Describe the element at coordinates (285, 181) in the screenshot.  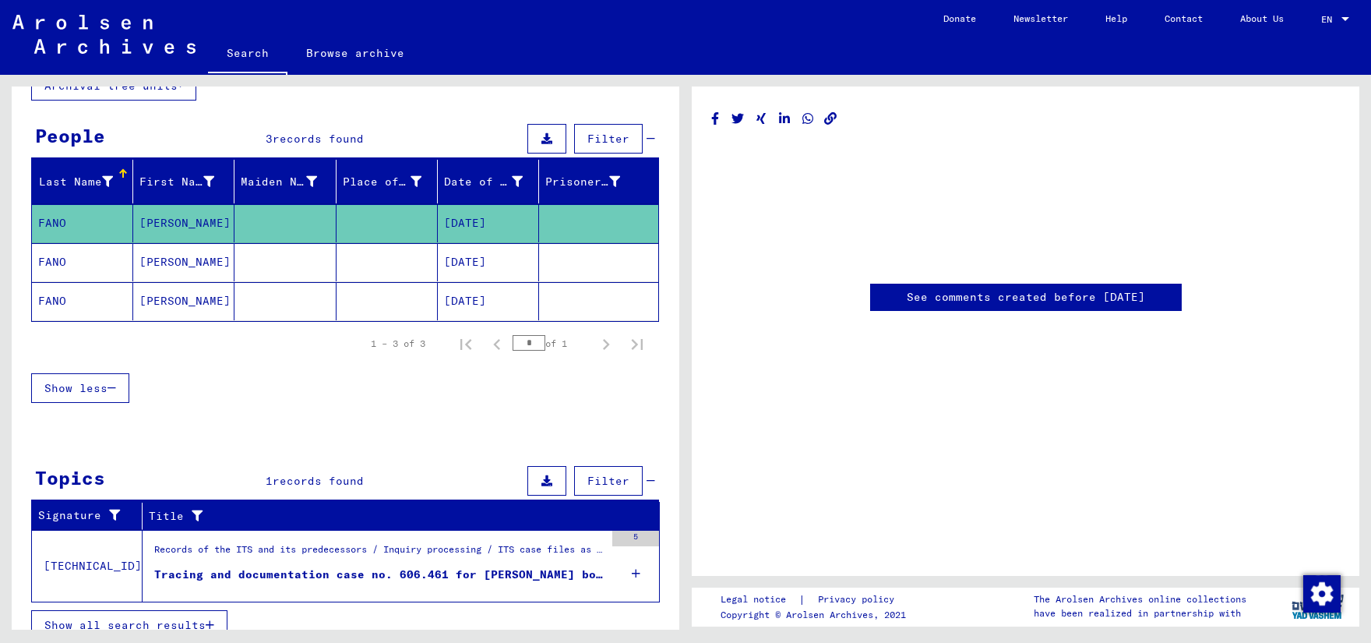
I see `mat-header-cell: Maiden Name` at that location.